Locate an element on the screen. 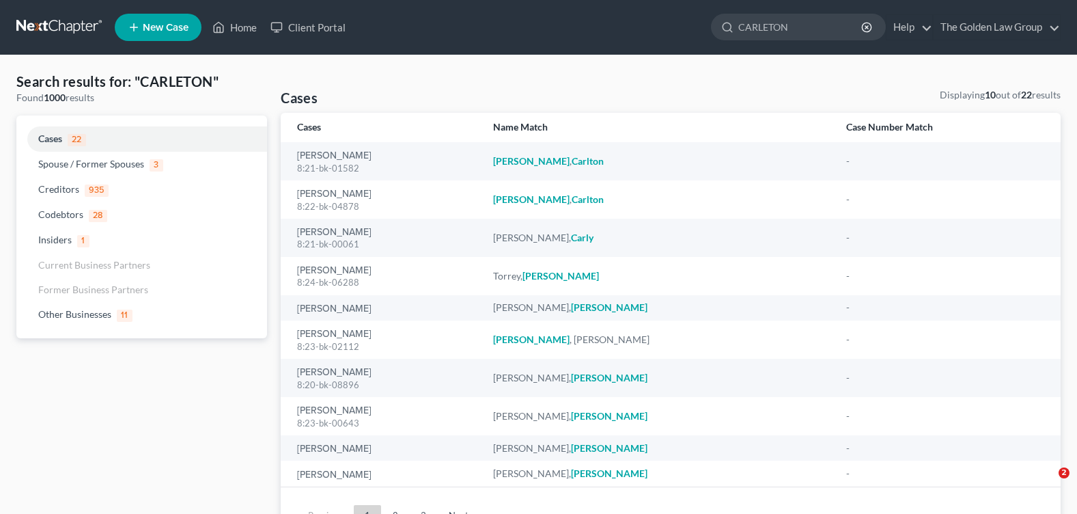  a: Other Businesses11 is located at coordinates (141, 314).